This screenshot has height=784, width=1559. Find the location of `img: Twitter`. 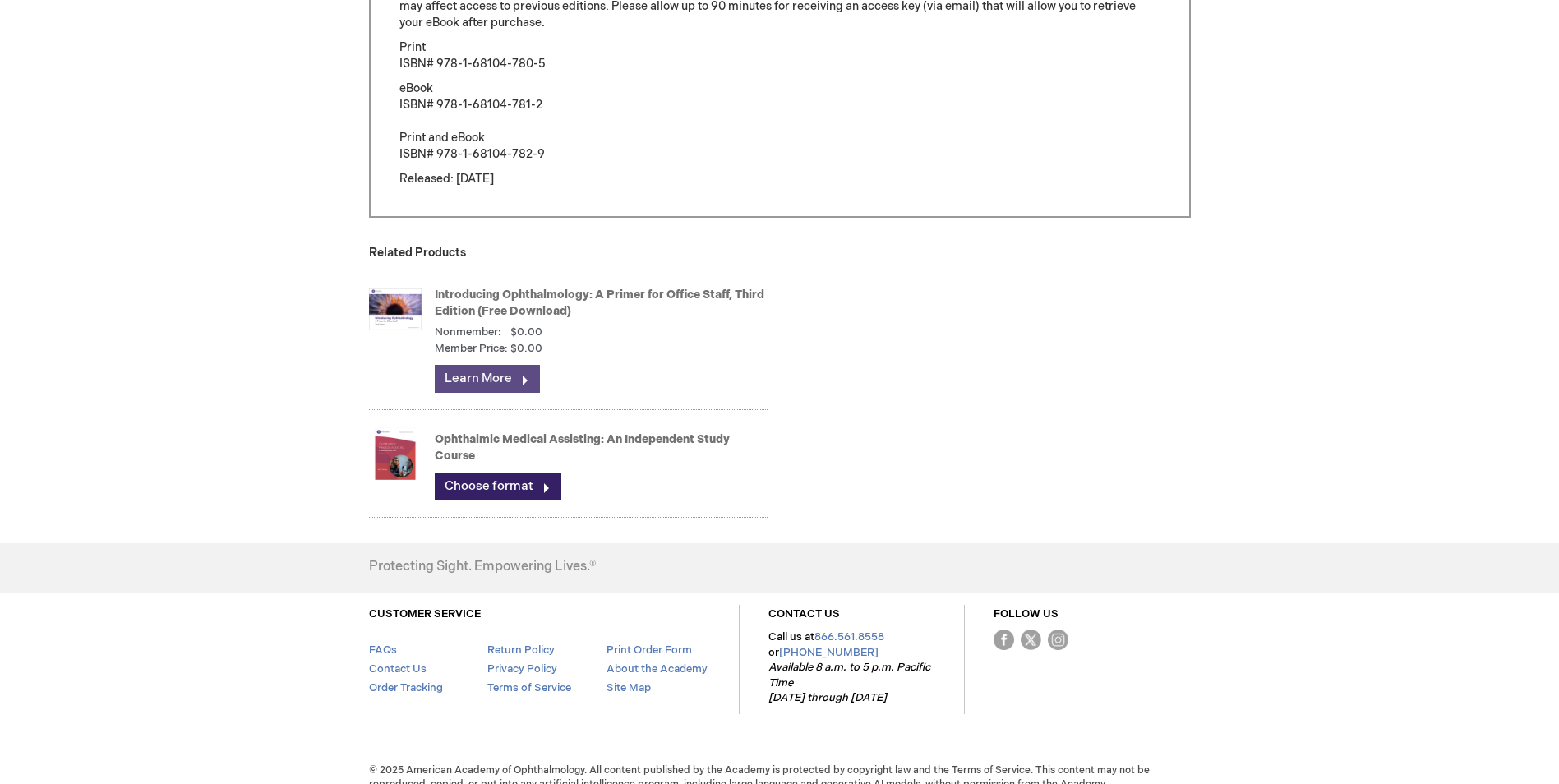

img: Twitter is located at coordinates (1030, 639).